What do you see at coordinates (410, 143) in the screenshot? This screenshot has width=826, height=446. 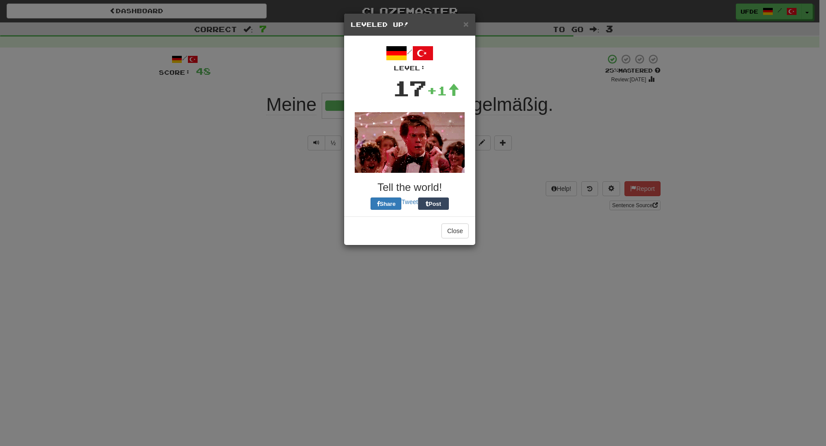 I see `img: kevin-bacon-45c228efc3db0f333faed3a78f19b6d7c867765aaadacaa7c55ae667c030a76f.gif` at bounding box center [410, 143].